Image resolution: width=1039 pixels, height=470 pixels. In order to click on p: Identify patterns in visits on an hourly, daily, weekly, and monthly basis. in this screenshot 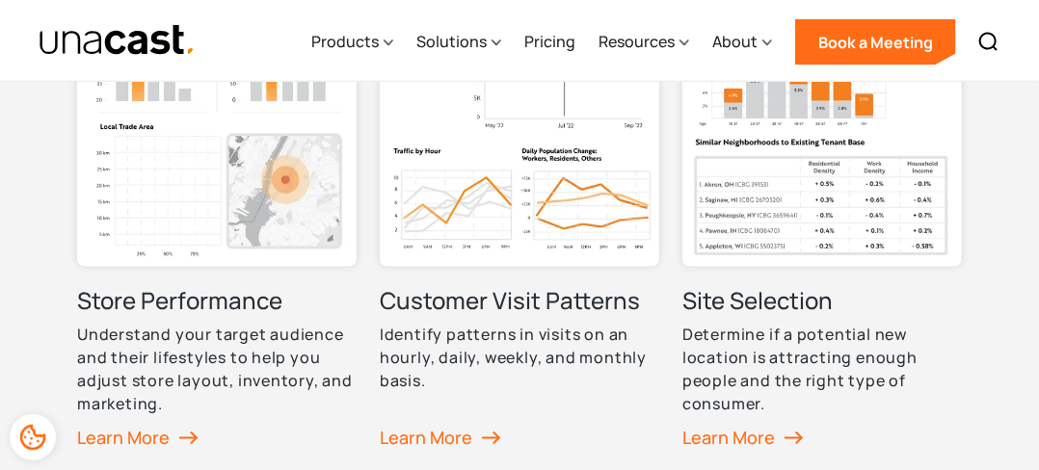, I will do `click(519, 358)`.